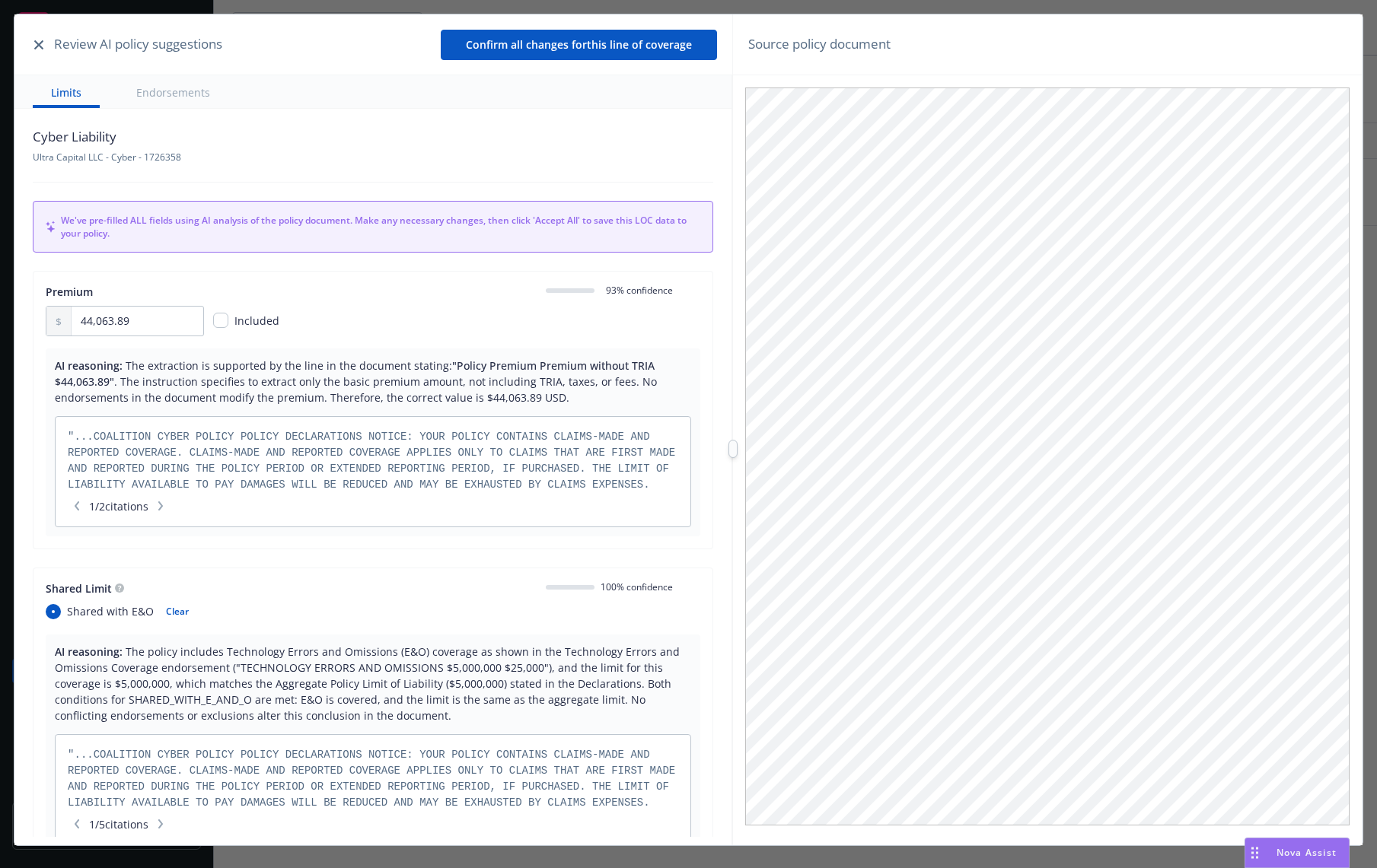  I want to click on span: Review AI policy suggestions, so click(138, 44).